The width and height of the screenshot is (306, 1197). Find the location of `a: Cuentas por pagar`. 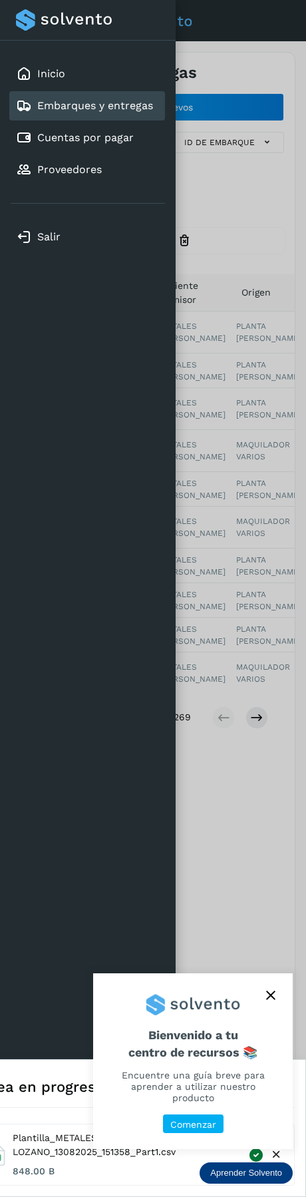

a: Cuentas por pagar is located at coordinates (85, 137).